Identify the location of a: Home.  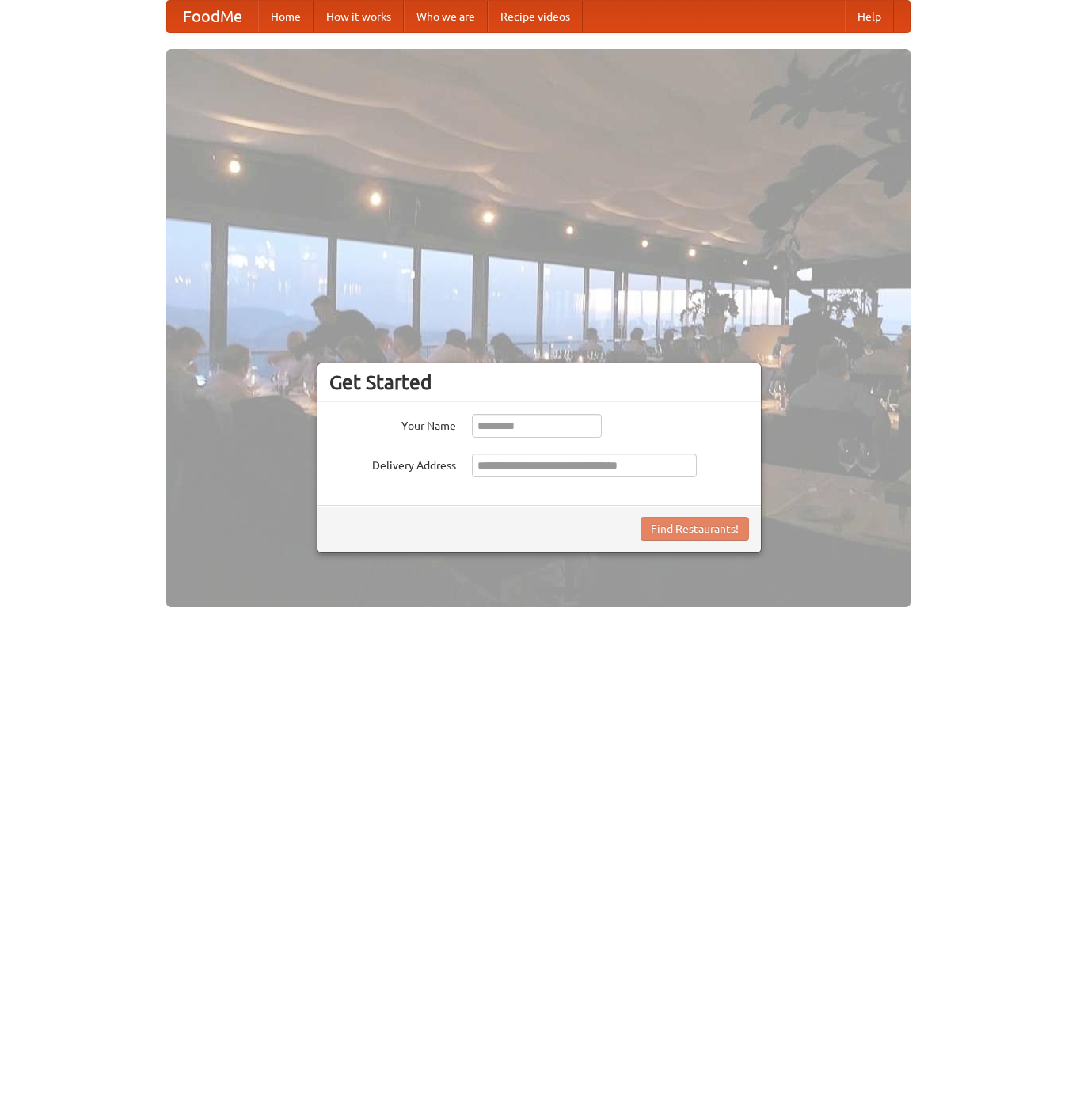
(286, 16).